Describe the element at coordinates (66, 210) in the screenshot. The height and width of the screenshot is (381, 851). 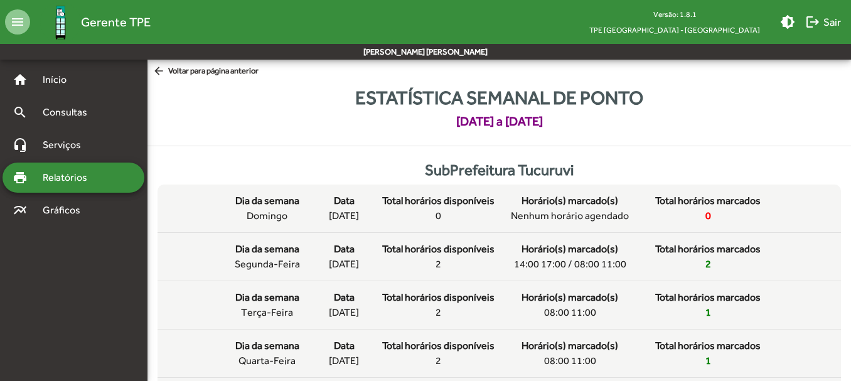
I see `span: Gráficos` at that location.